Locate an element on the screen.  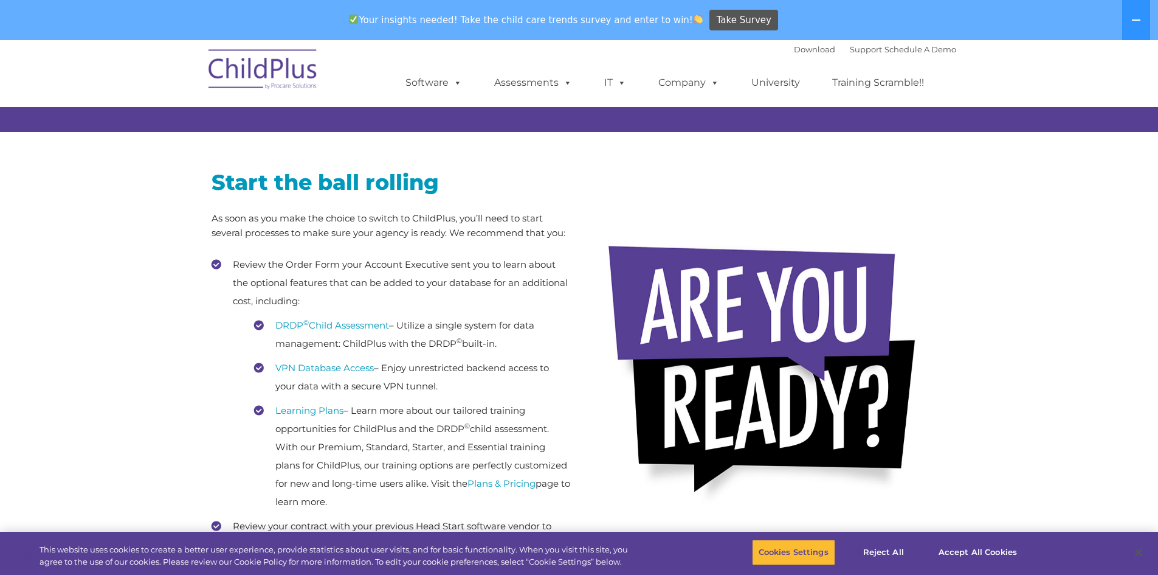
a: Software is located at coordinates (434, 83).